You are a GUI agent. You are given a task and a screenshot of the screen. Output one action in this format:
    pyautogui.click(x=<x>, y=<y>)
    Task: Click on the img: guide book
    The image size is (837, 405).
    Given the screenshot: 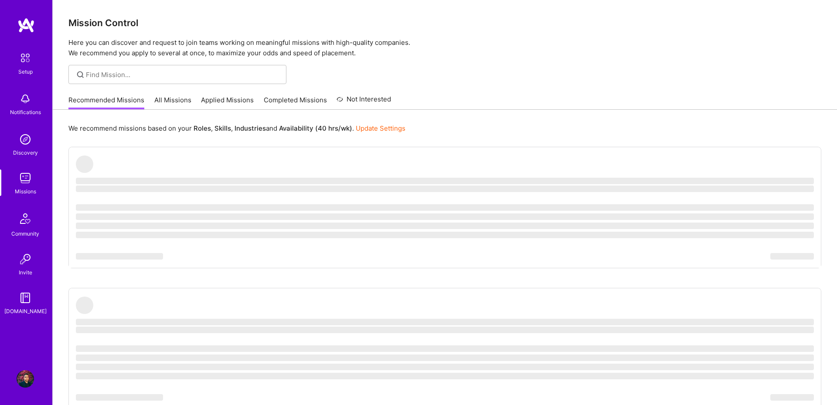 What is the action you would take?
    pyautogui.click(x=25, y=298)
    